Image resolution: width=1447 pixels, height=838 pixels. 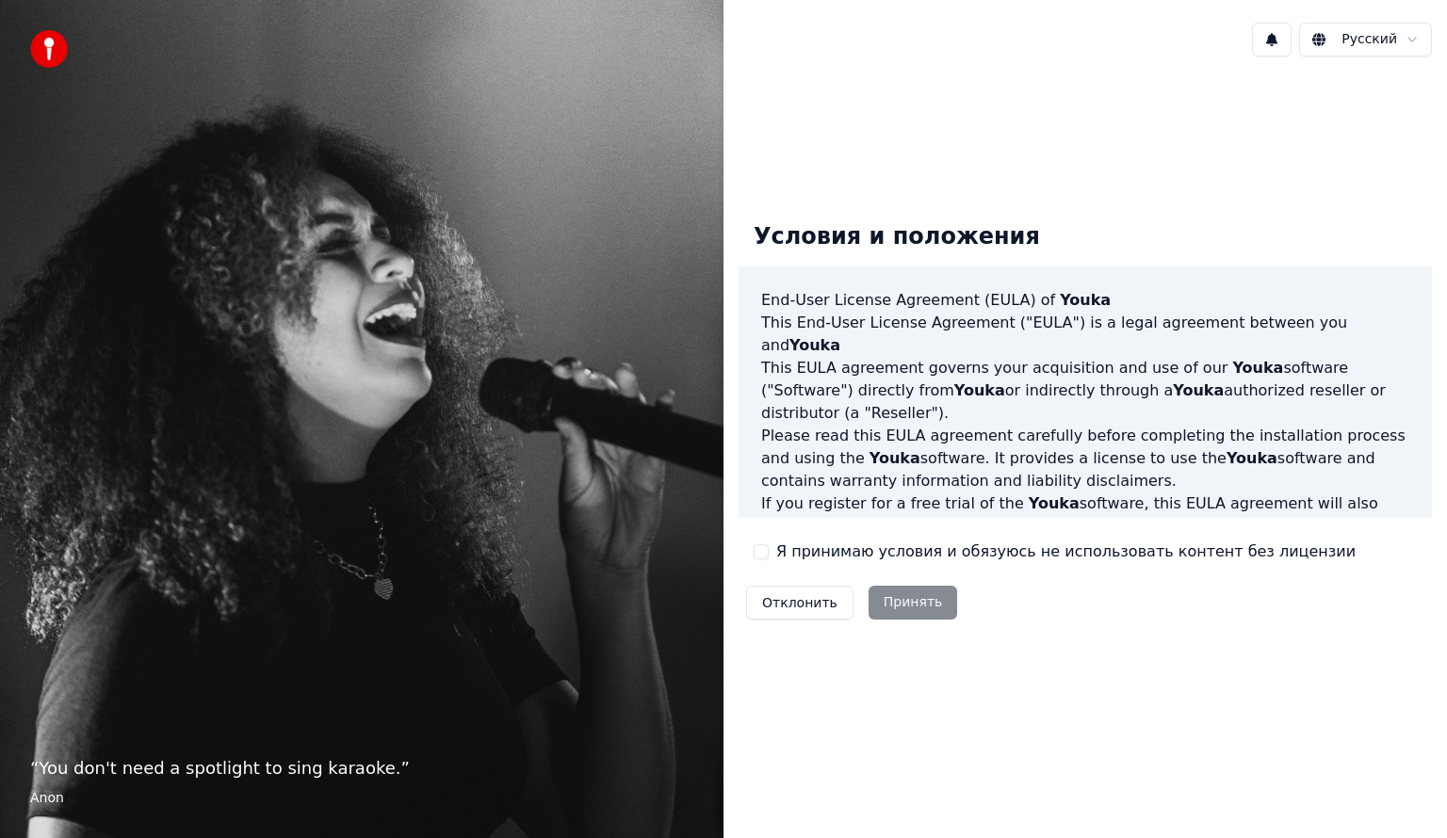 I want to click on h3: End-User License Agreement (EULA) of, so click(x=1085, y=300).